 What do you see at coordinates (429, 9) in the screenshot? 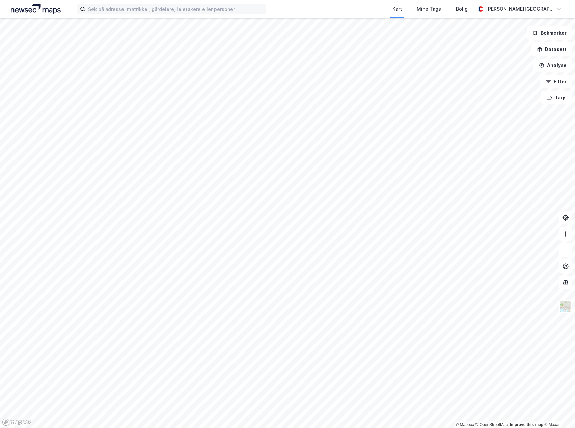
I see `div: Mine Tags` at bounding box center [429, 9].